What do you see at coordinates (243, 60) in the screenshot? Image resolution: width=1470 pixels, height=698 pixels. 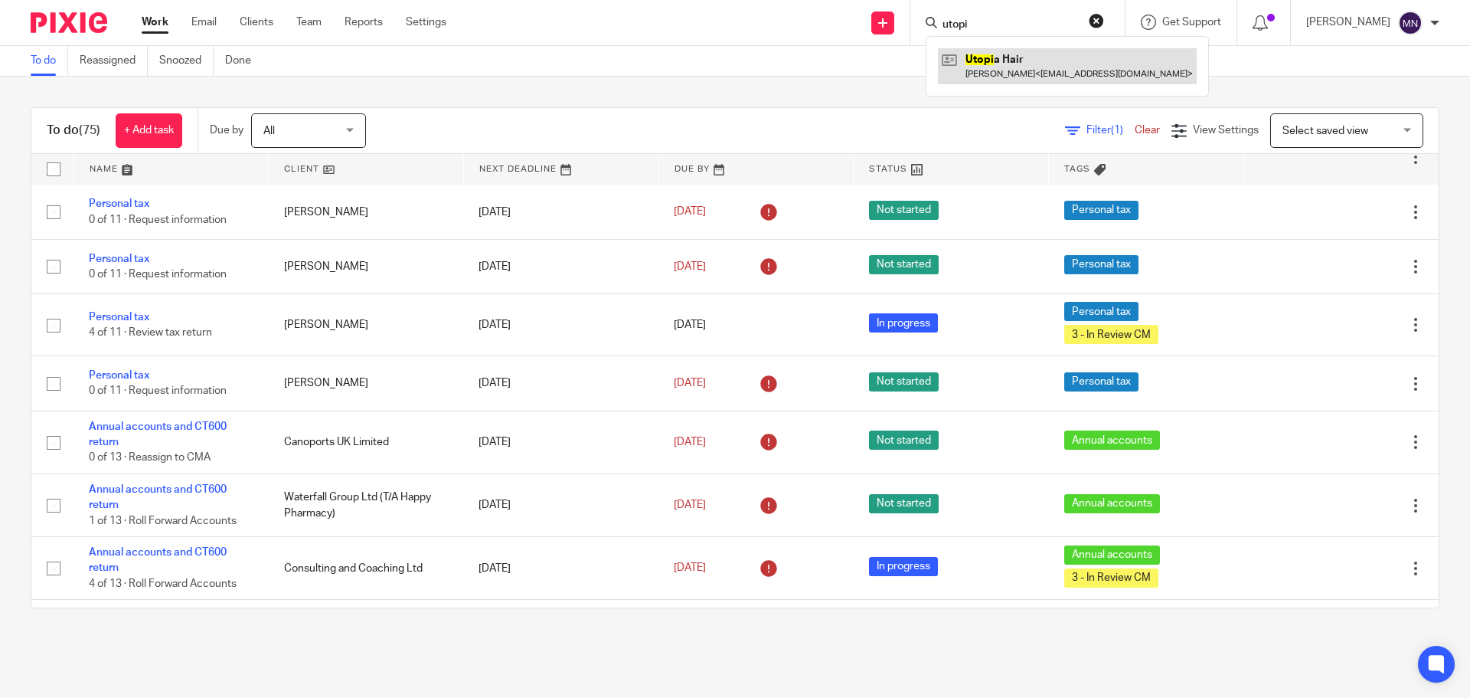 I see `a: Done` at bounding box center [243, 60].